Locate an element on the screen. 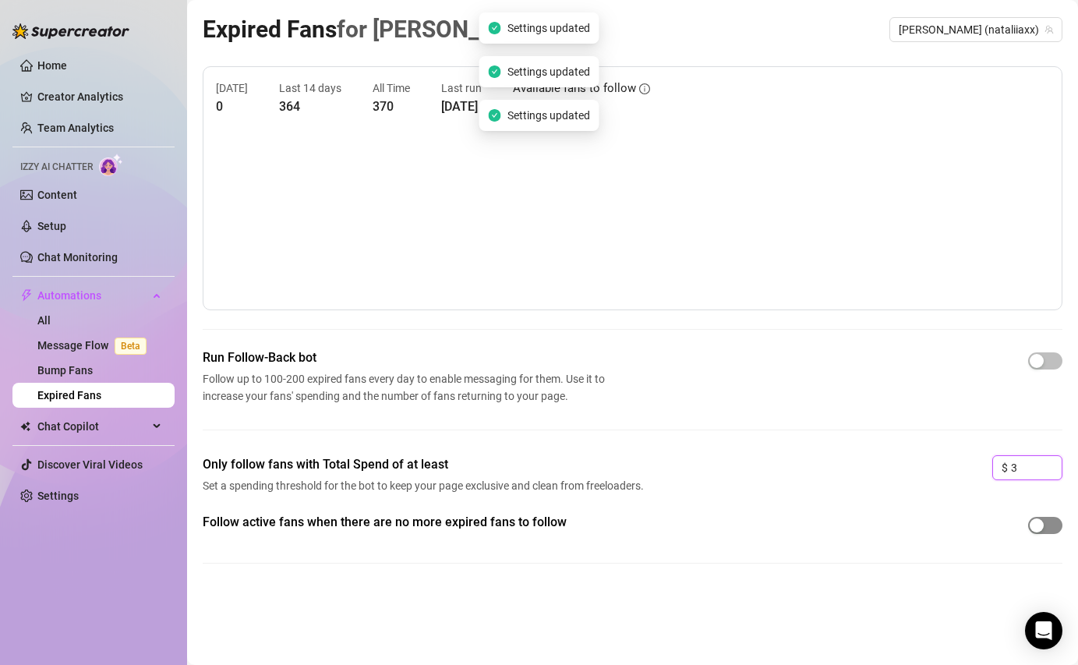 Image resolution: width=1078 pixels, height=665 pixels. div: Open Intercom Messenger is located at coordinates (1044, 631).